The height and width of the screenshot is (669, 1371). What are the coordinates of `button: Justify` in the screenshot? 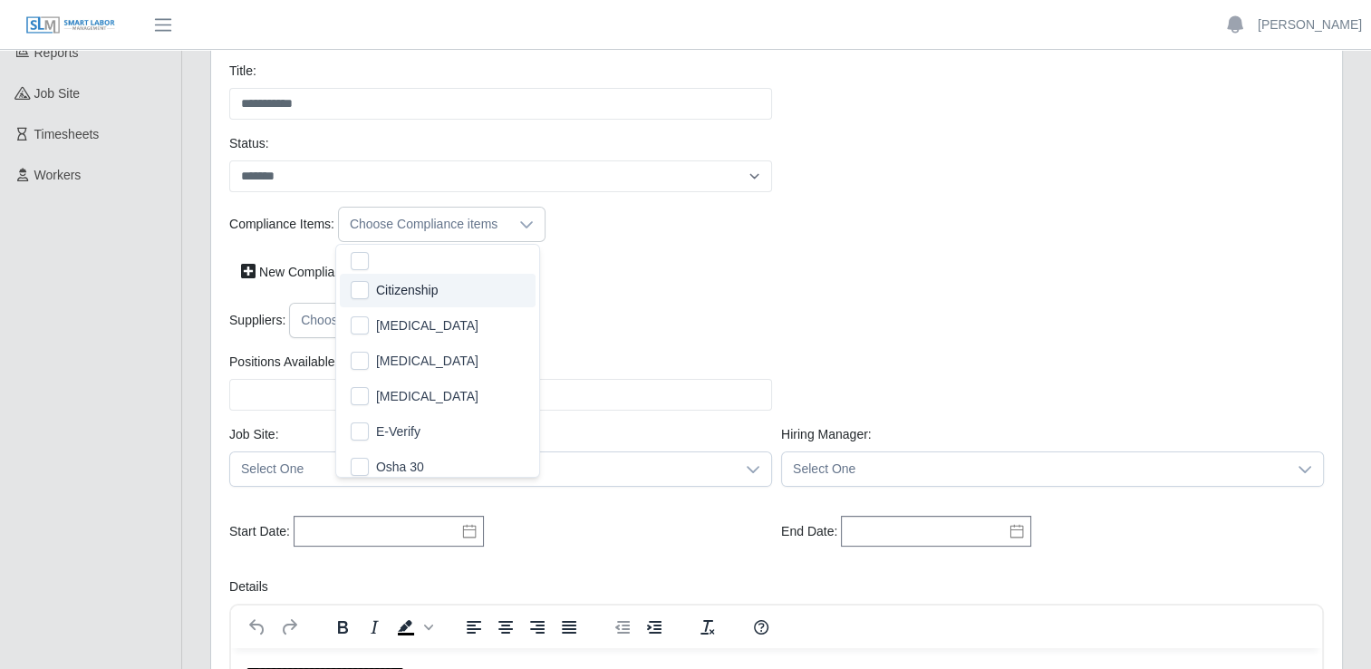 It's located at (569, 627).